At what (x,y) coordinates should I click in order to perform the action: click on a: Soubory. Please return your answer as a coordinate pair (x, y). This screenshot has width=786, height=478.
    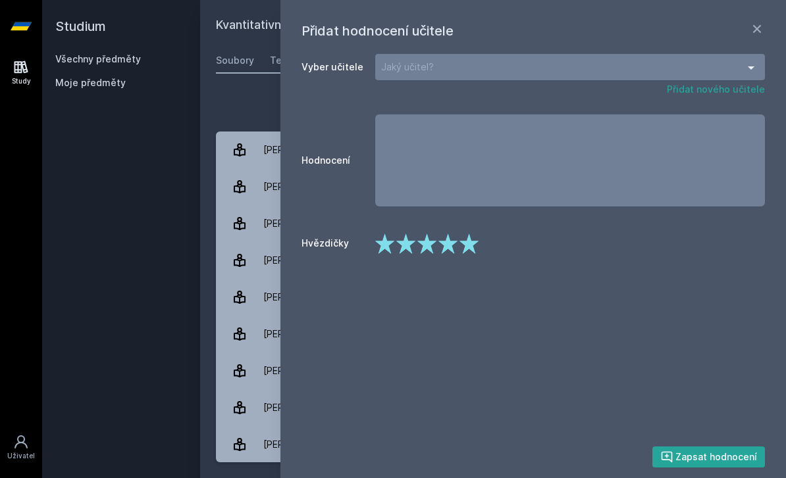
    Looking at the image, I should click on (235, 61).